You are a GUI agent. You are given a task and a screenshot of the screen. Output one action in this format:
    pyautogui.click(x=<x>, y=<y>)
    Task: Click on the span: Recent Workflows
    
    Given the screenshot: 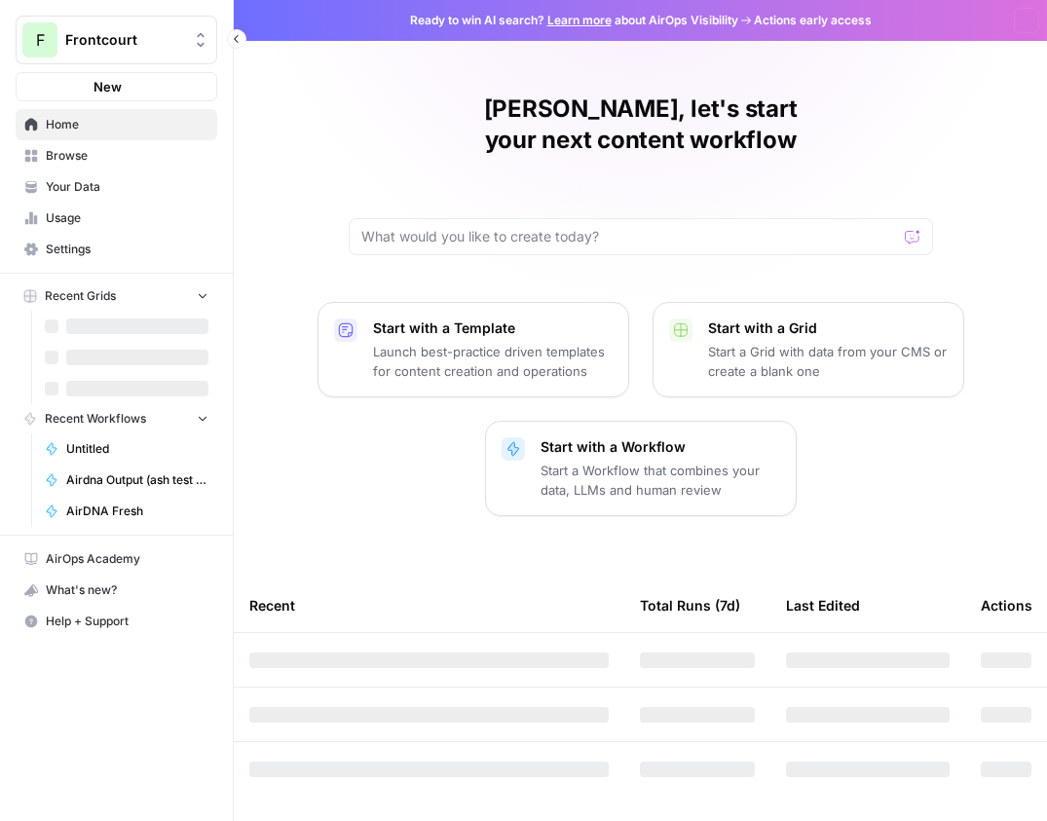 What is the action you would take?
    pyautogui.click(x=95, y=419)
    